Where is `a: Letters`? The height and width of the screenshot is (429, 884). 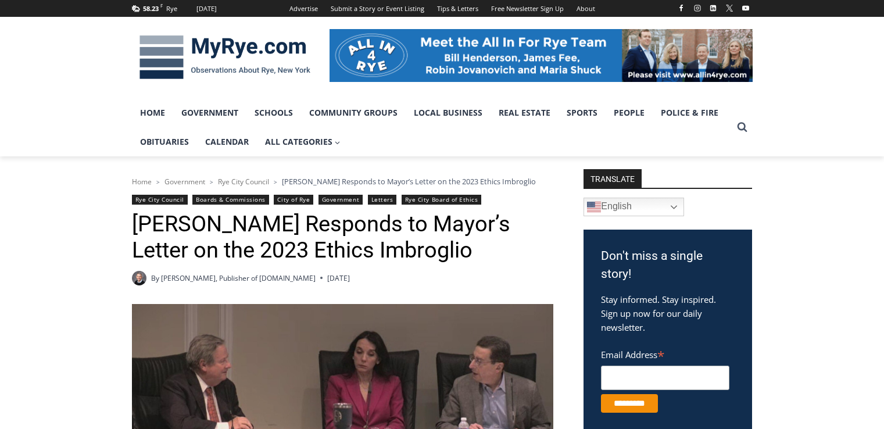
a: Letters is located at coordinates (383, 199).